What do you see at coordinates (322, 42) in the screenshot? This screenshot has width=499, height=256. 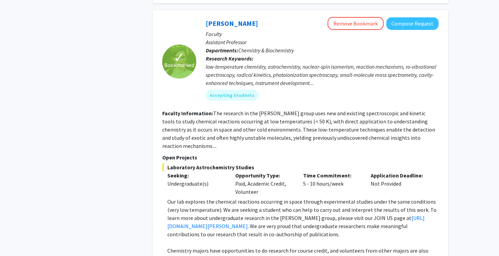 I see `p: Assistant Professor` at bounding box center [322, 42].